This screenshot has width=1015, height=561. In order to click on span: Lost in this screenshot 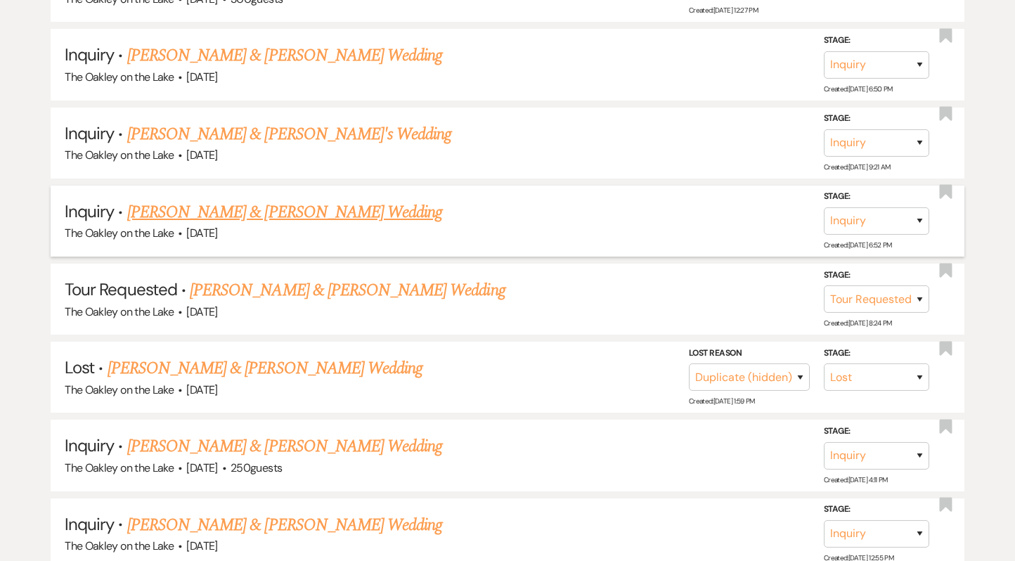, I will do `click(79, 367)`.